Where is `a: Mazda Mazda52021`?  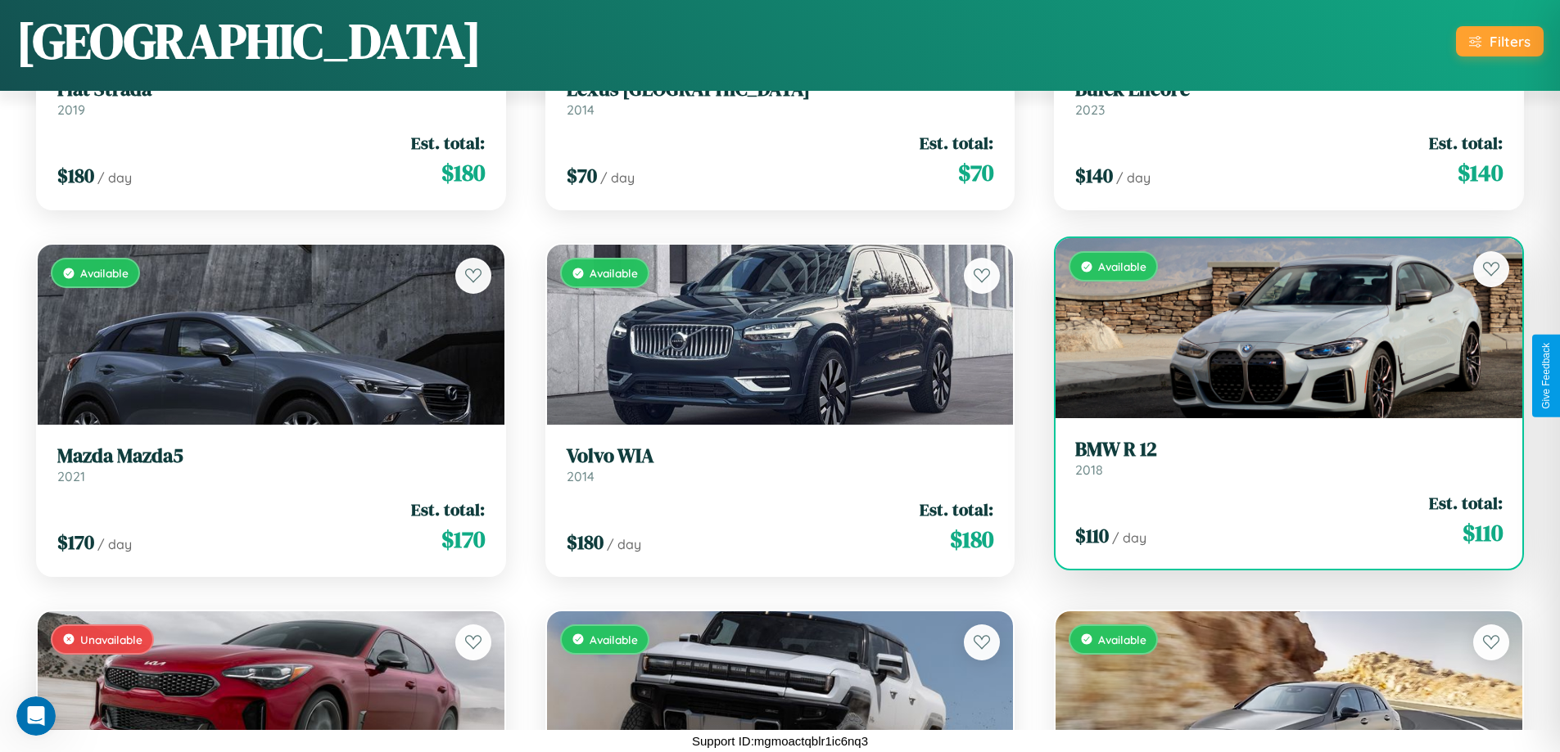 a: Mazda Mazda52021 is located at coordinates (271, 464).